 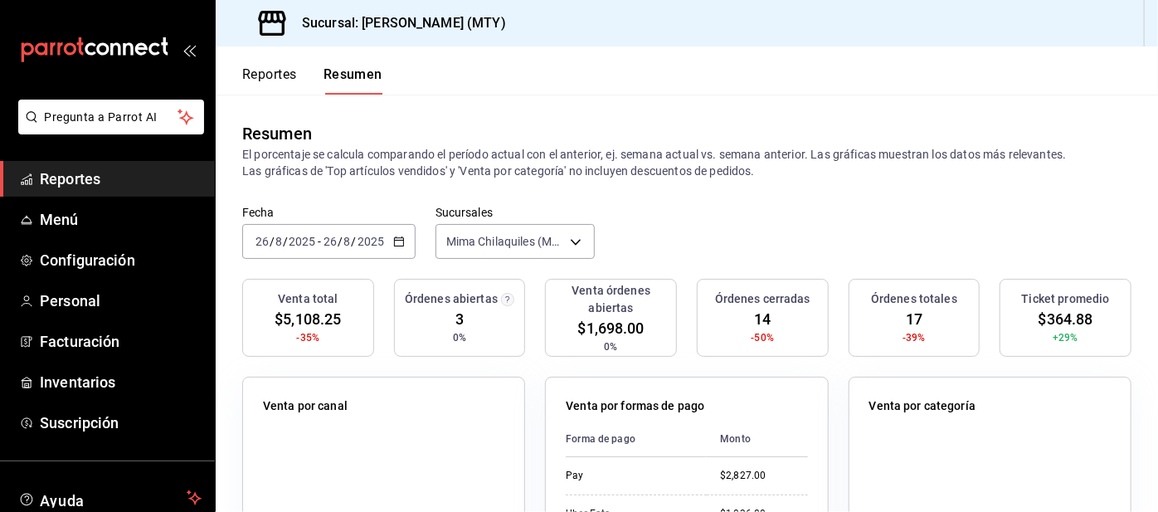 I want to click on div: navigation tabs, so click(x=312, y=80).